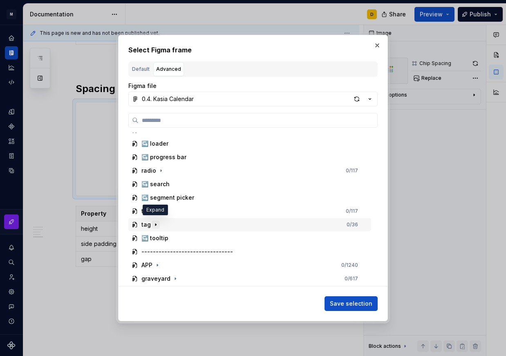 Image resolution: width=506 pixels, height=356 pixels. What do you see at coordinates (168, 99) in the screenshot?
I see `div: 0.4. Kasia Calendar` at bounding box center [168, 99].